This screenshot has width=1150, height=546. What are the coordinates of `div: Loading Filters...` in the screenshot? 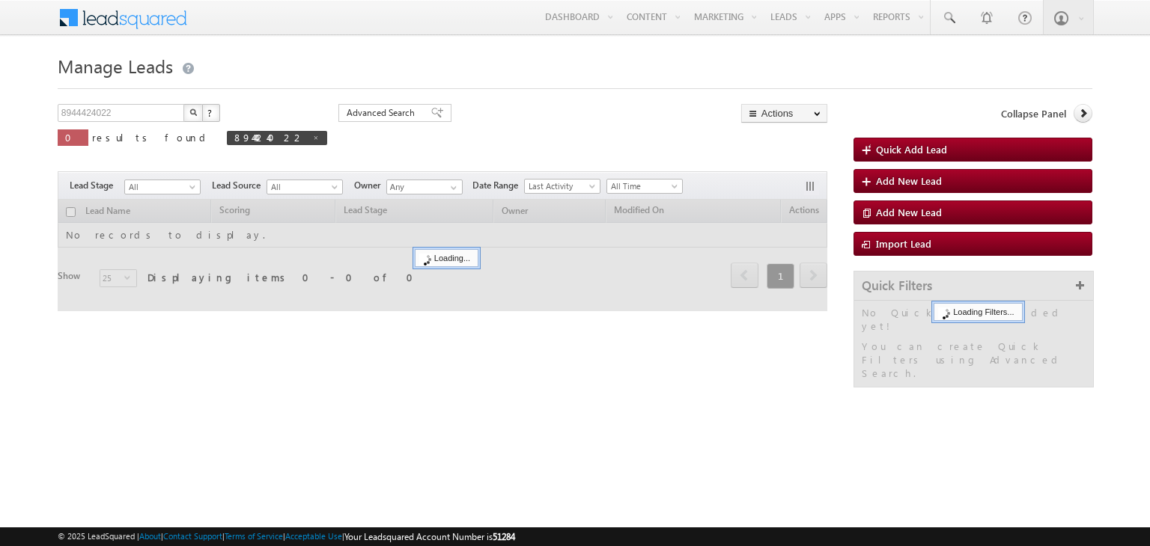 It's located at (978, 312).